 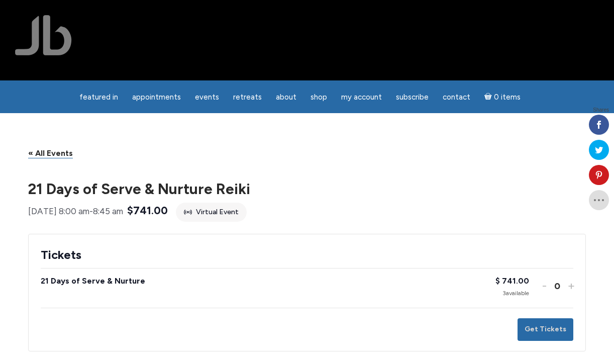 What do you see at coordinates (545, 329) in the screenshot?
I see `button: Get Tickets` at bounding box center [545, 329].